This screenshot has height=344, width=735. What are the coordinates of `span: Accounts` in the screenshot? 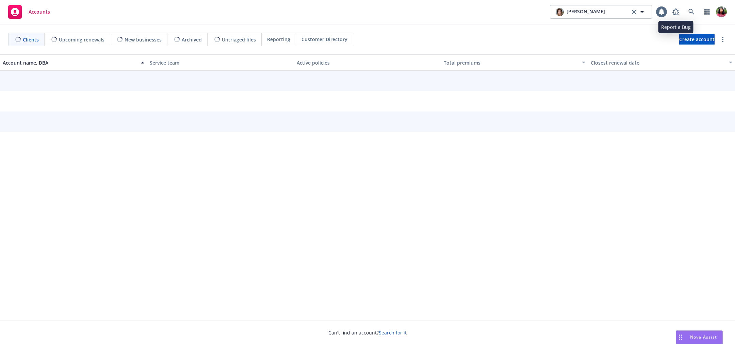 It's located at (39, 12).